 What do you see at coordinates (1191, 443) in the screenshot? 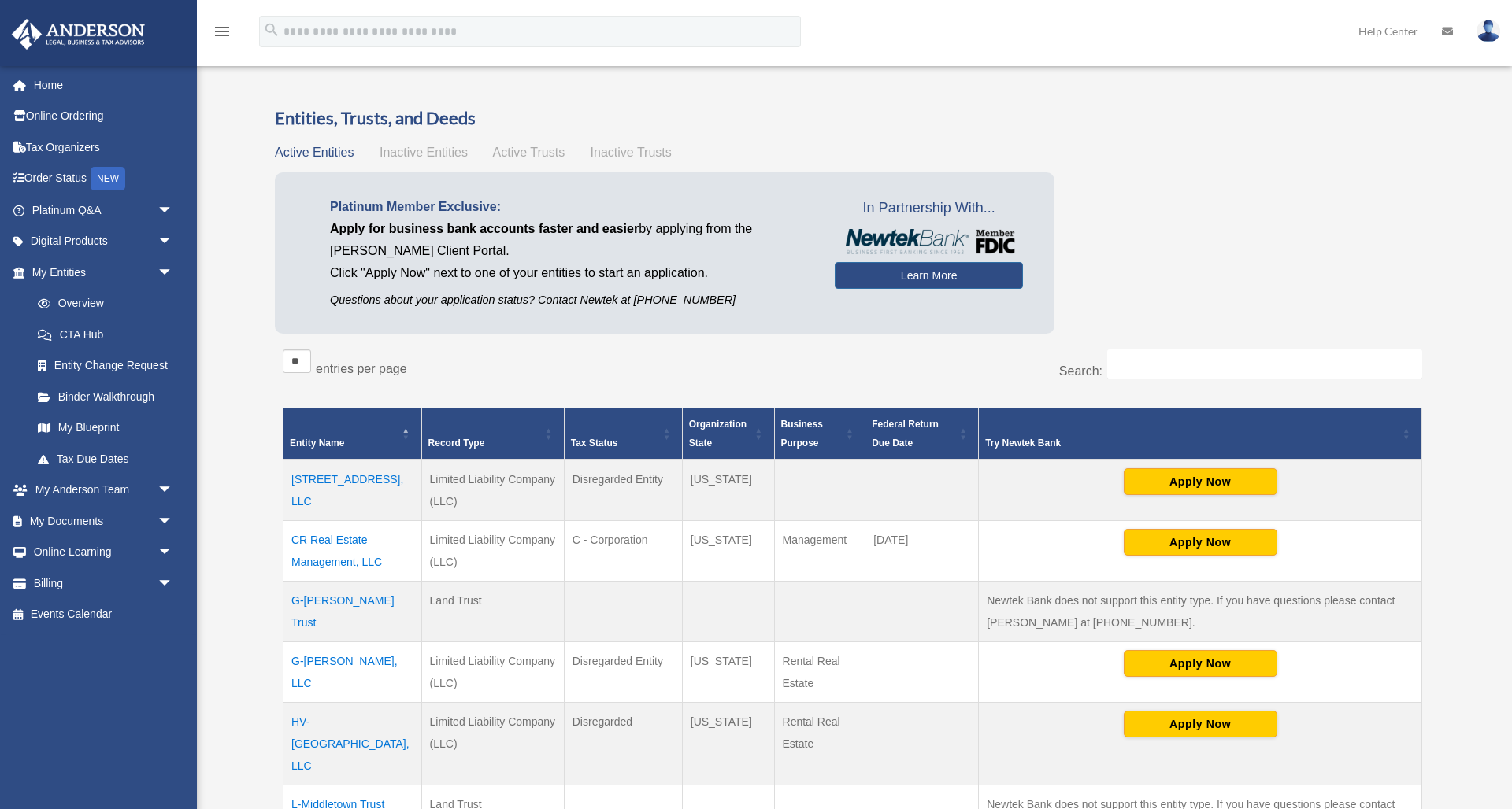
I see `div: Try Newtek Bank` at bounding box center [1191, 443].